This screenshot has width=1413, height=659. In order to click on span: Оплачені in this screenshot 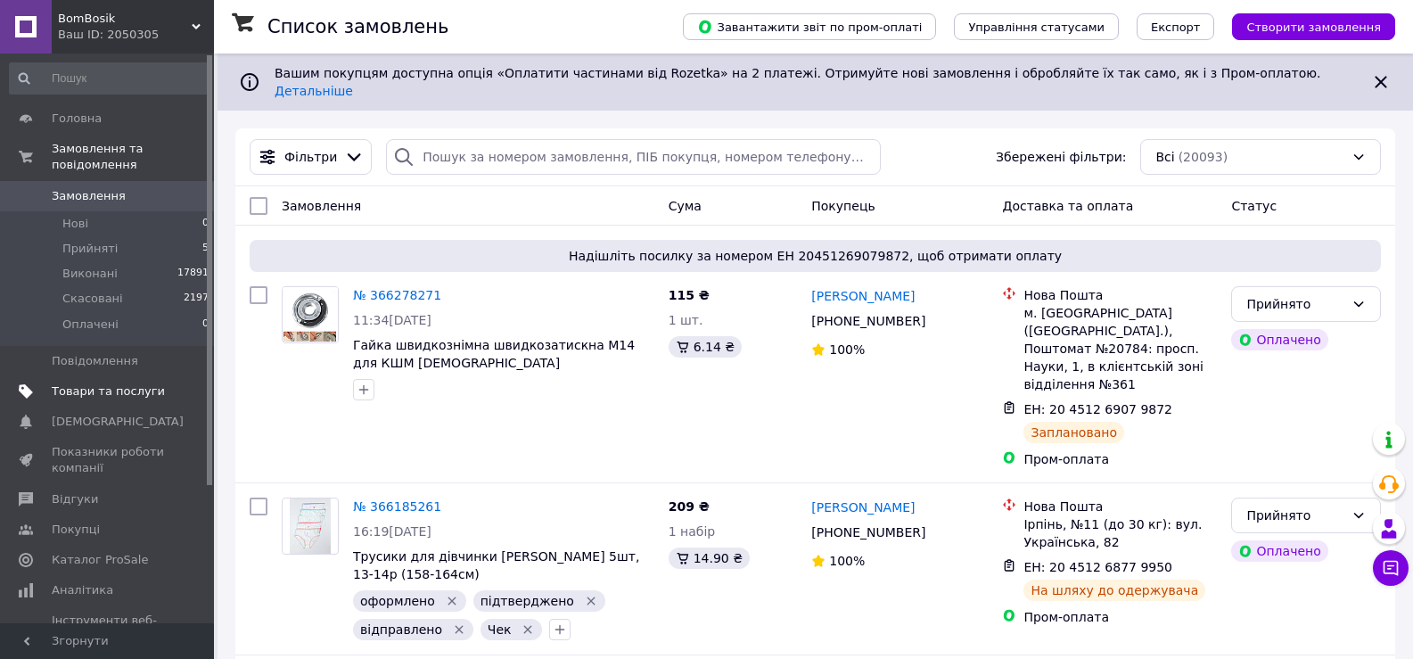, I will do `click(90, 325)`.